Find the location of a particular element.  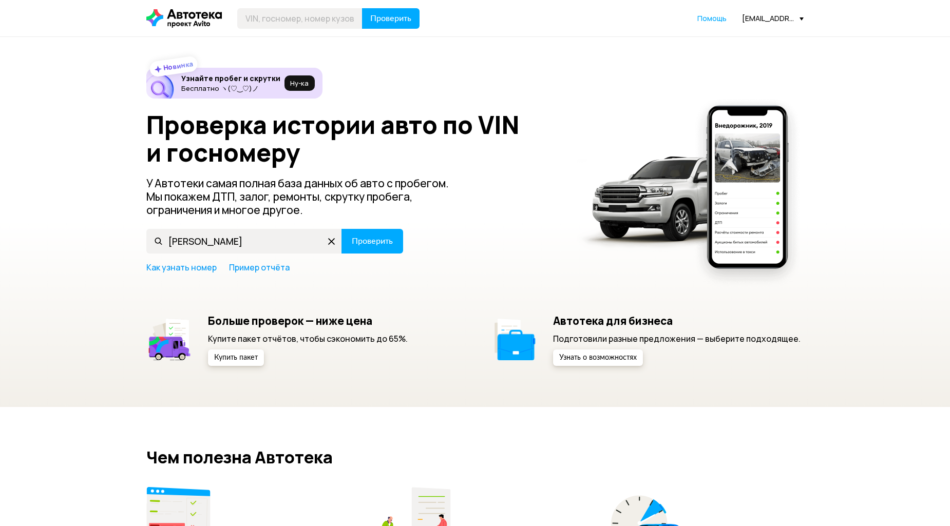

a: Помощь is located at coordinates (712, 18).